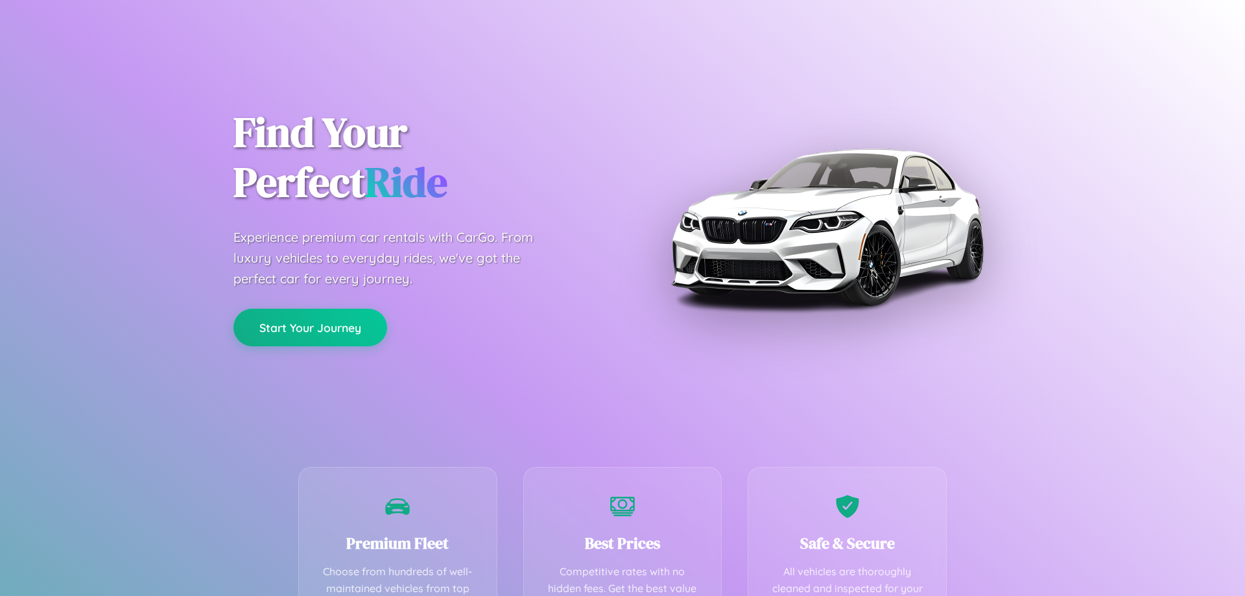 The height and width of the screenshot is (596, 1245). What do you see at coordinates (623, 543) in the screenshot?
I see `h3: Best Prices` at bounding box center [623, 543].